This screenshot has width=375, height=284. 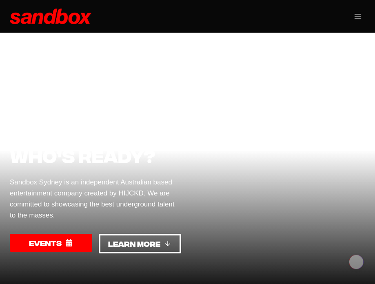 I want to click on span: LEARN MORE, so click(x=134, y=244).